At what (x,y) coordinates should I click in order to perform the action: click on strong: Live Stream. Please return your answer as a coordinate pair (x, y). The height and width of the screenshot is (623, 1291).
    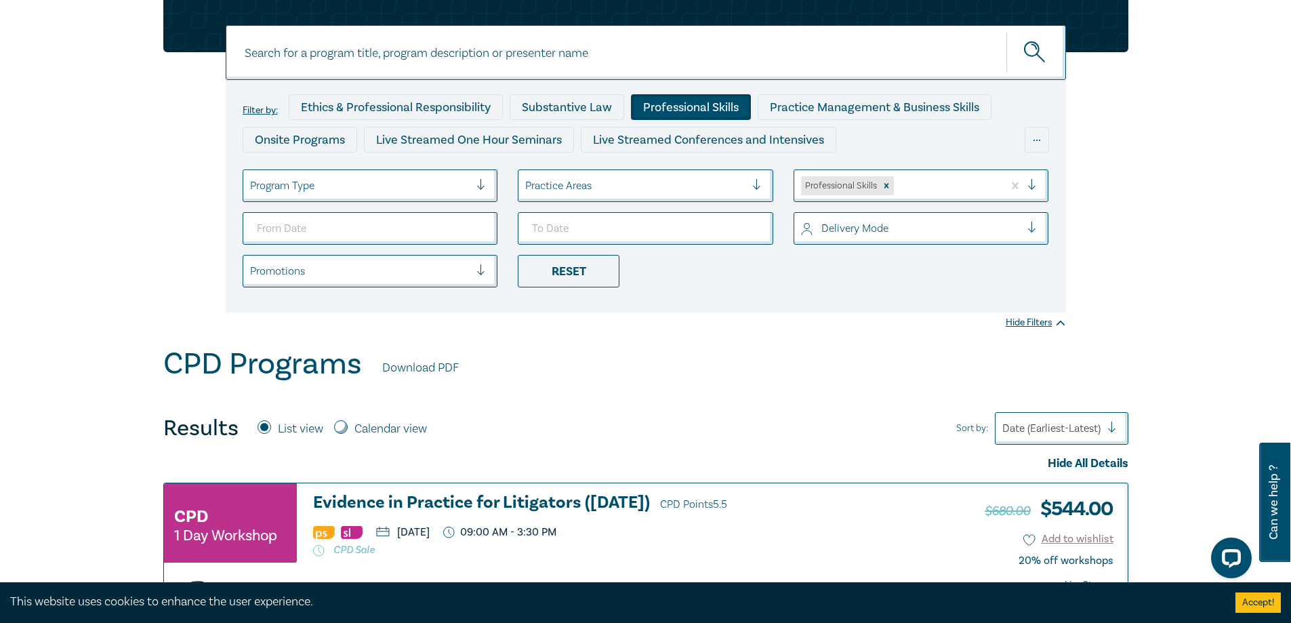
    Looking at the image, I should click on (1089, 585).